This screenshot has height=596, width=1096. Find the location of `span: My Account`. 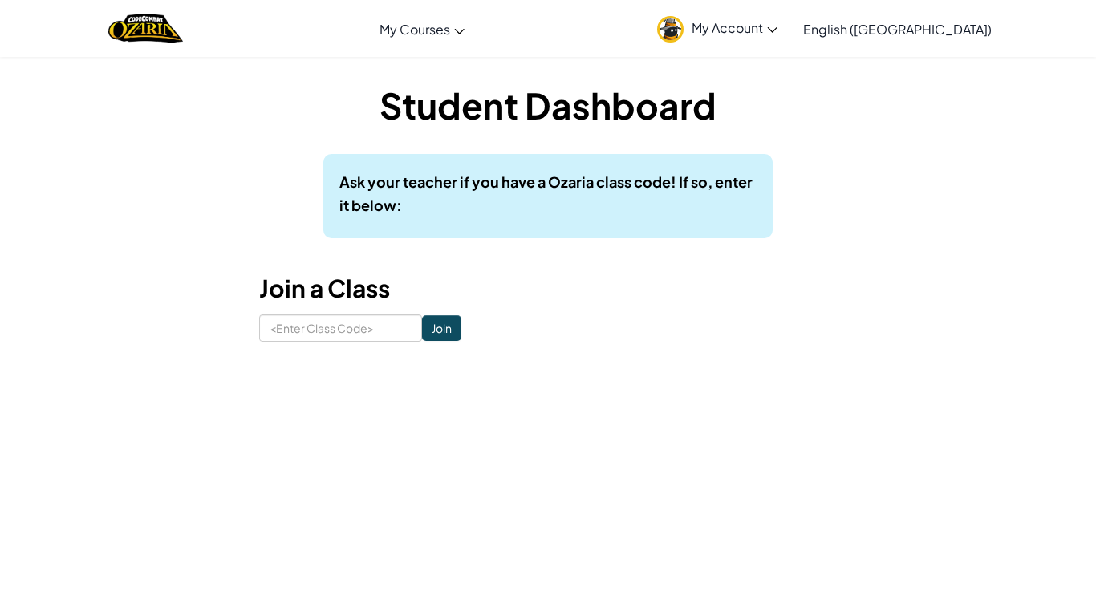

span: My Account is located at coordinates (734, 27).